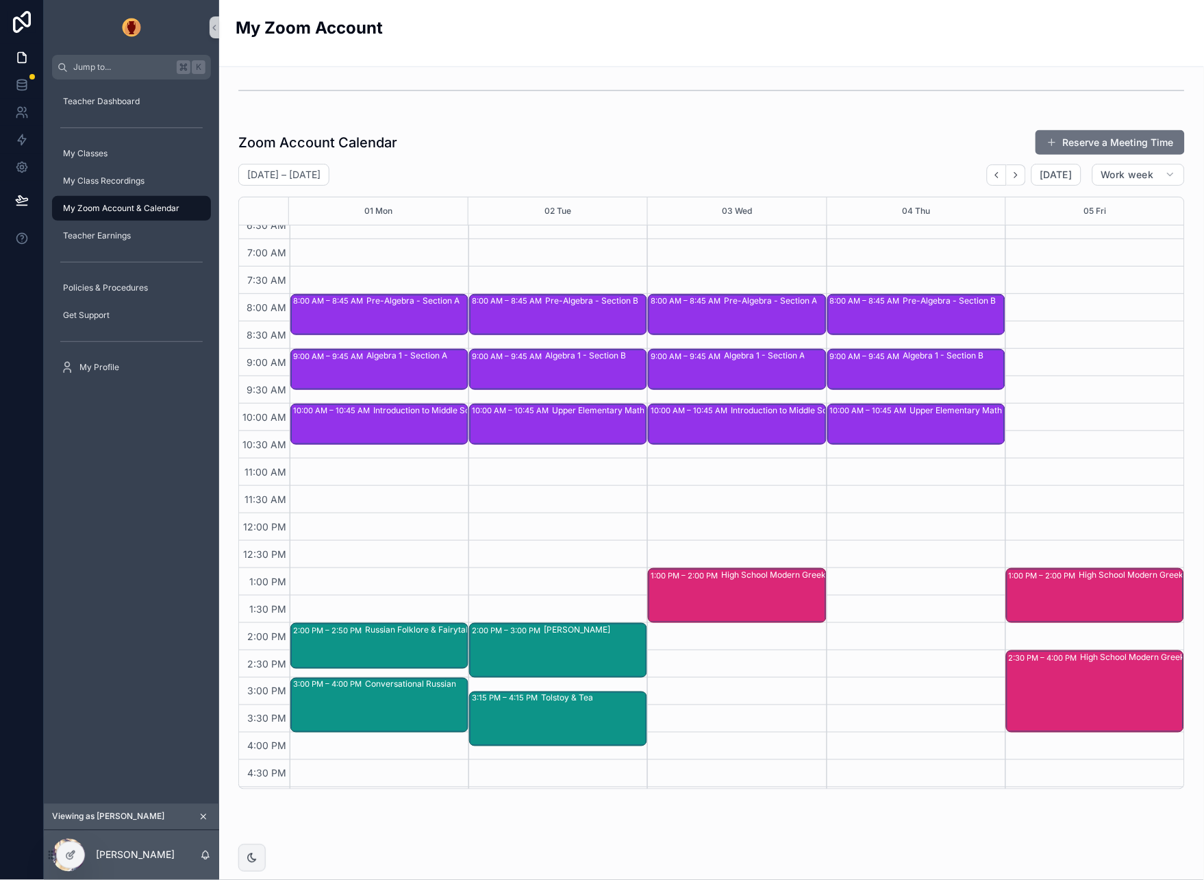  I want to click on span: 3:30 PM, so click(267, 718).